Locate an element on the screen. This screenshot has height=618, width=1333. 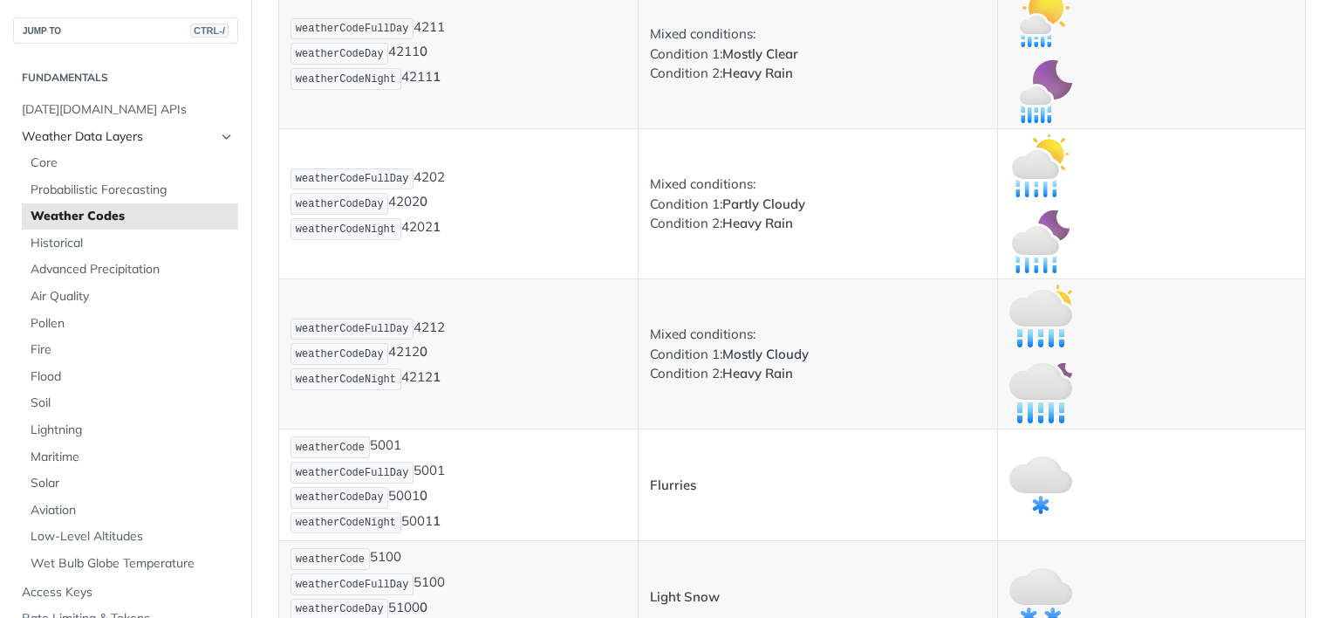
img: mostly_cloudy_heavy_rain_night is located at coordinates (1041, 392).